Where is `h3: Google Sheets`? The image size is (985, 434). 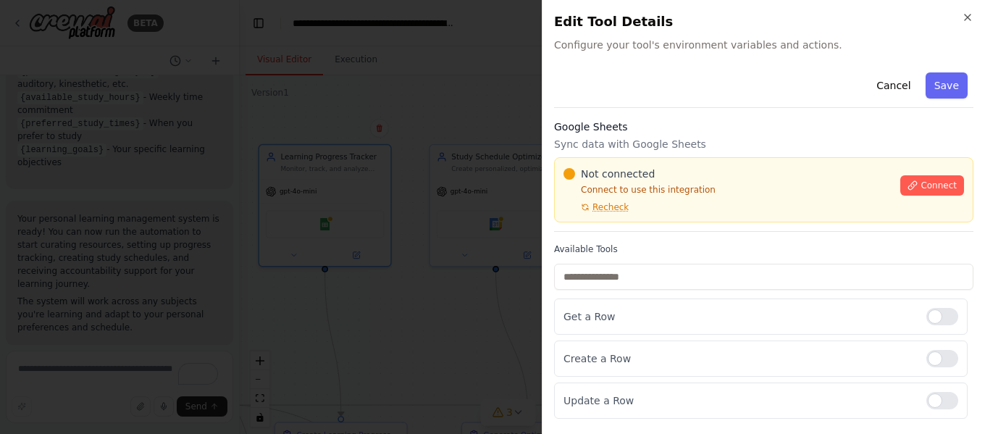 h3: Google Sheets is located at coordinates (763, 127).